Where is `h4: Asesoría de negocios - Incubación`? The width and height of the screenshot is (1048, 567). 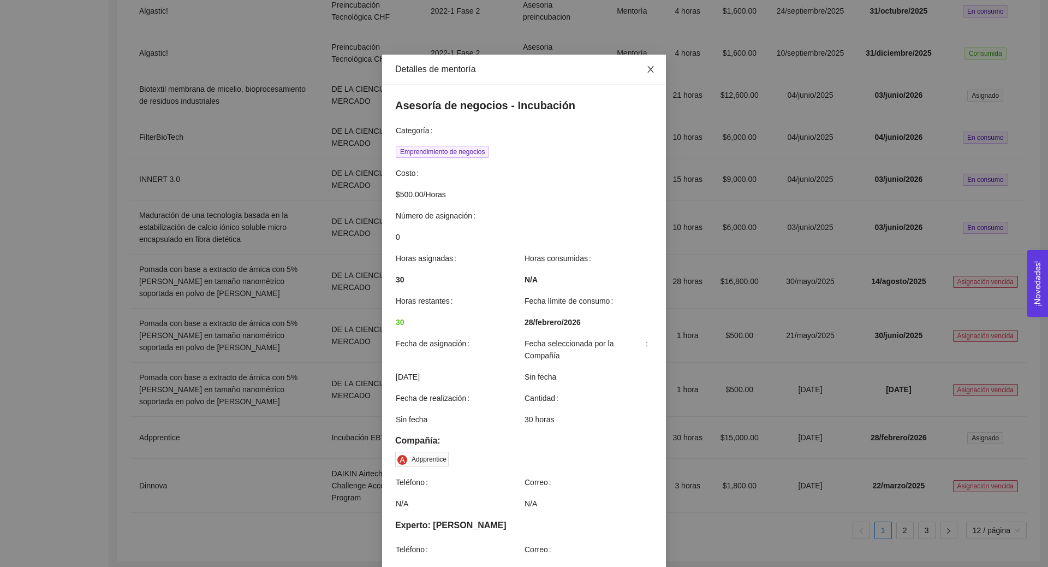
h4: Asesoría de negocios - Incubación is located at coordinates (524, 105).